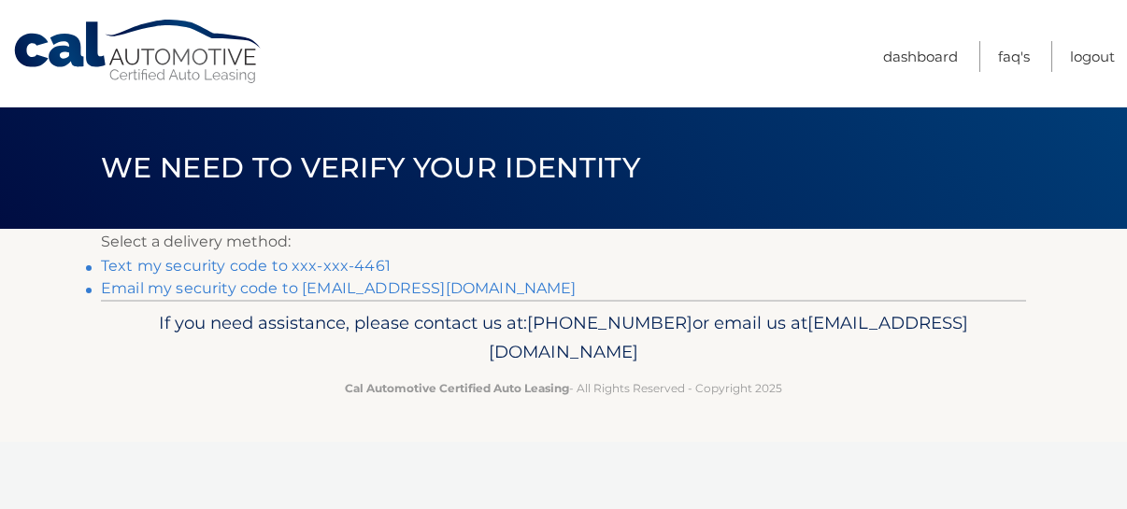 This screenshot has height=509, width=1127. Describe the element at coordinates (920, 56) in the screenshot. I see `a: Dashboard` at that location.